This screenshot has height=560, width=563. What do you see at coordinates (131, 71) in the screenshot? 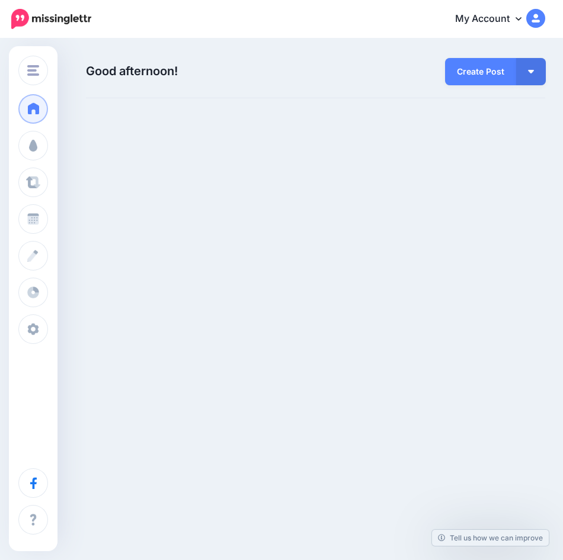
I see `span: Good afternoon!` at bounding box center [131, 71].